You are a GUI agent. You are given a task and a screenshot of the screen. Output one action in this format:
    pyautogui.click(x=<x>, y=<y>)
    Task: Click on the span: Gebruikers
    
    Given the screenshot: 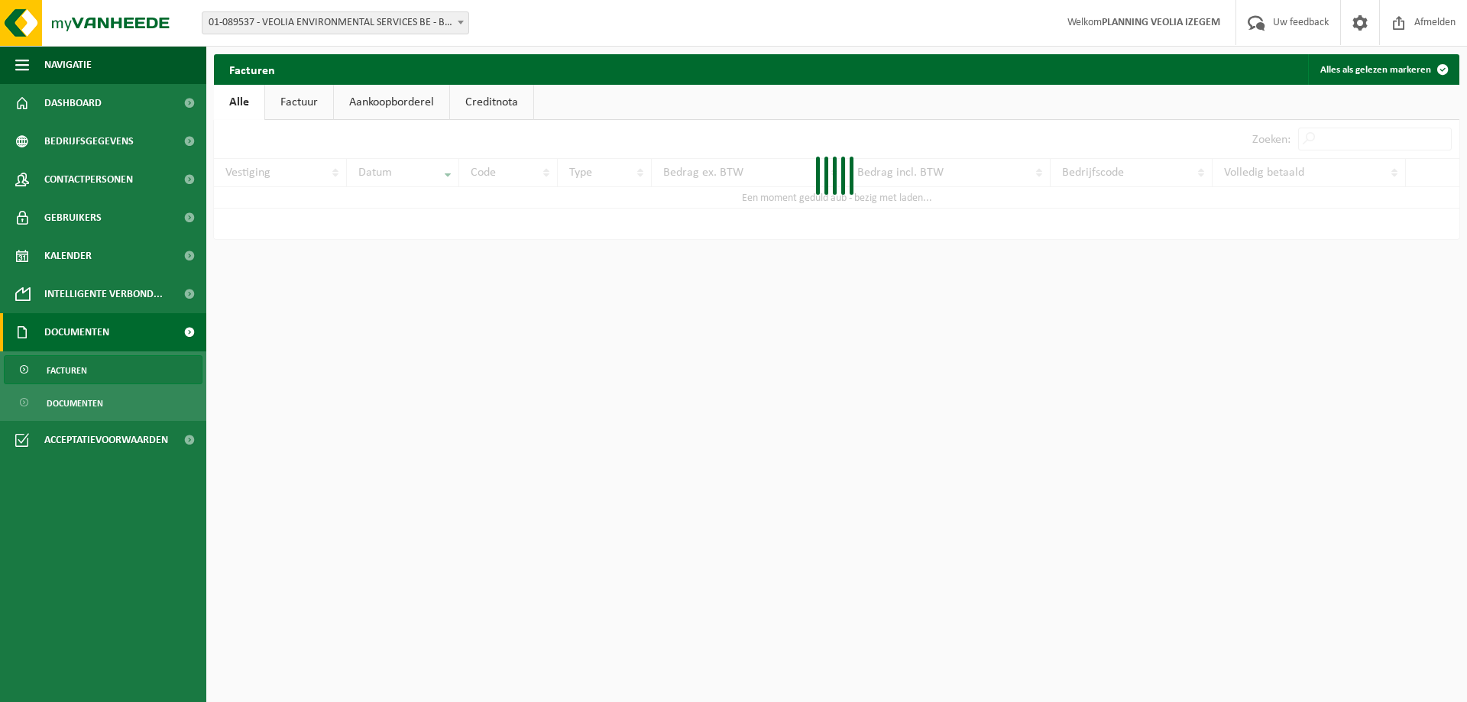 What is the action you would take?
    pyautogui.click(x=73, y=218)
    